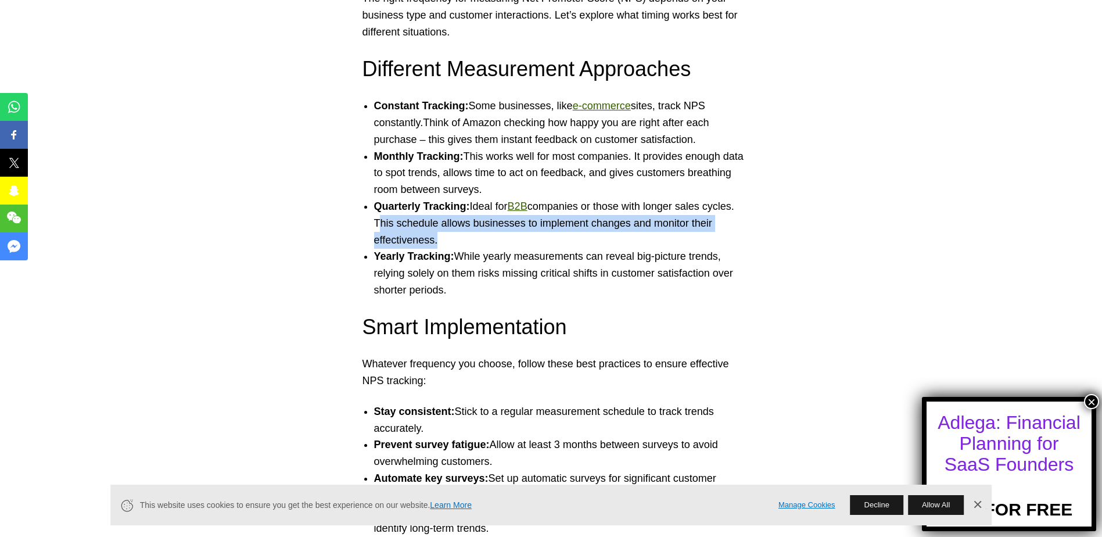 The image size is (1102, 537). What do you see at coordinates (602, 106) in the screenshot?
I see `a: e-commerce` at bounding box center [602, 106].